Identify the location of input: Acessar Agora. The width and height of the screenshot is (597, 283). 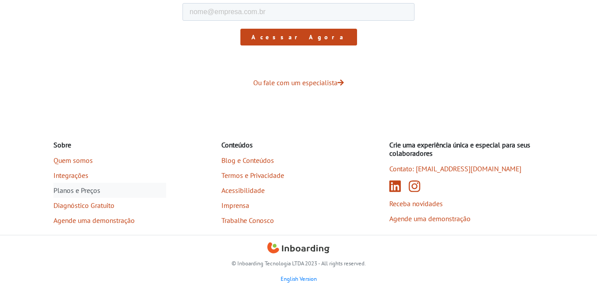
(116, 45).